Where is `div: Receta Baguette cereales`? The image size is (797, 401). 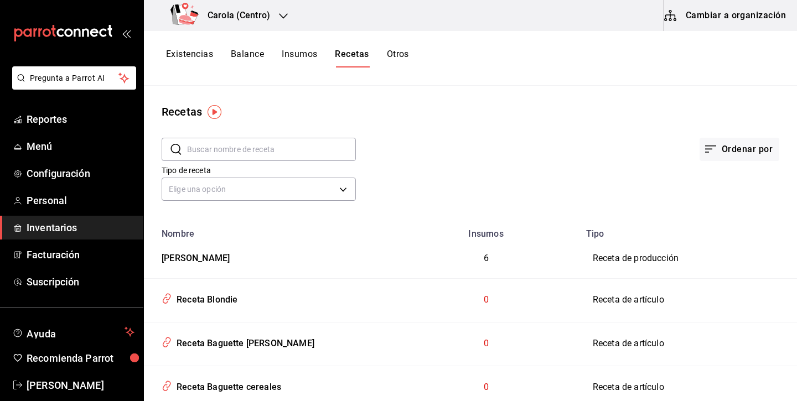 div: Receta Baguette cereales is located at coordinates (226, 385).